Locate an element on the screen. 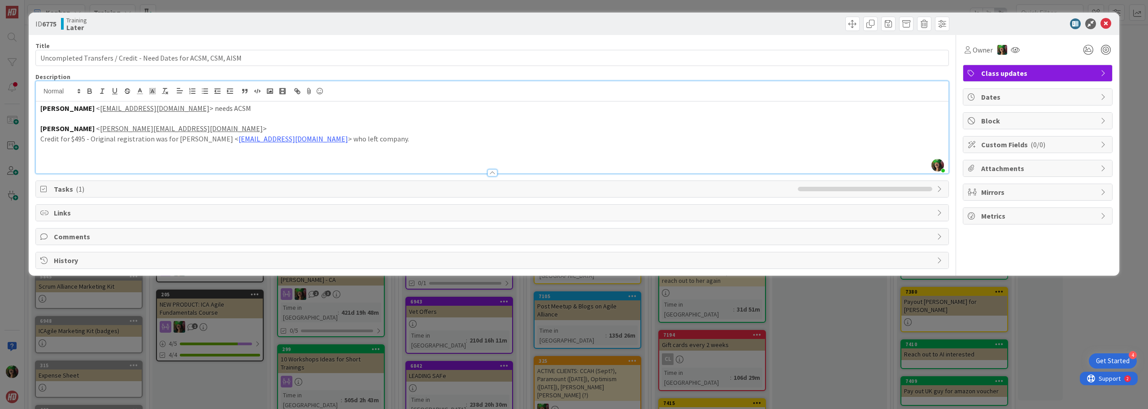  span: Custom Fields is located at coordinates (1039, 144).